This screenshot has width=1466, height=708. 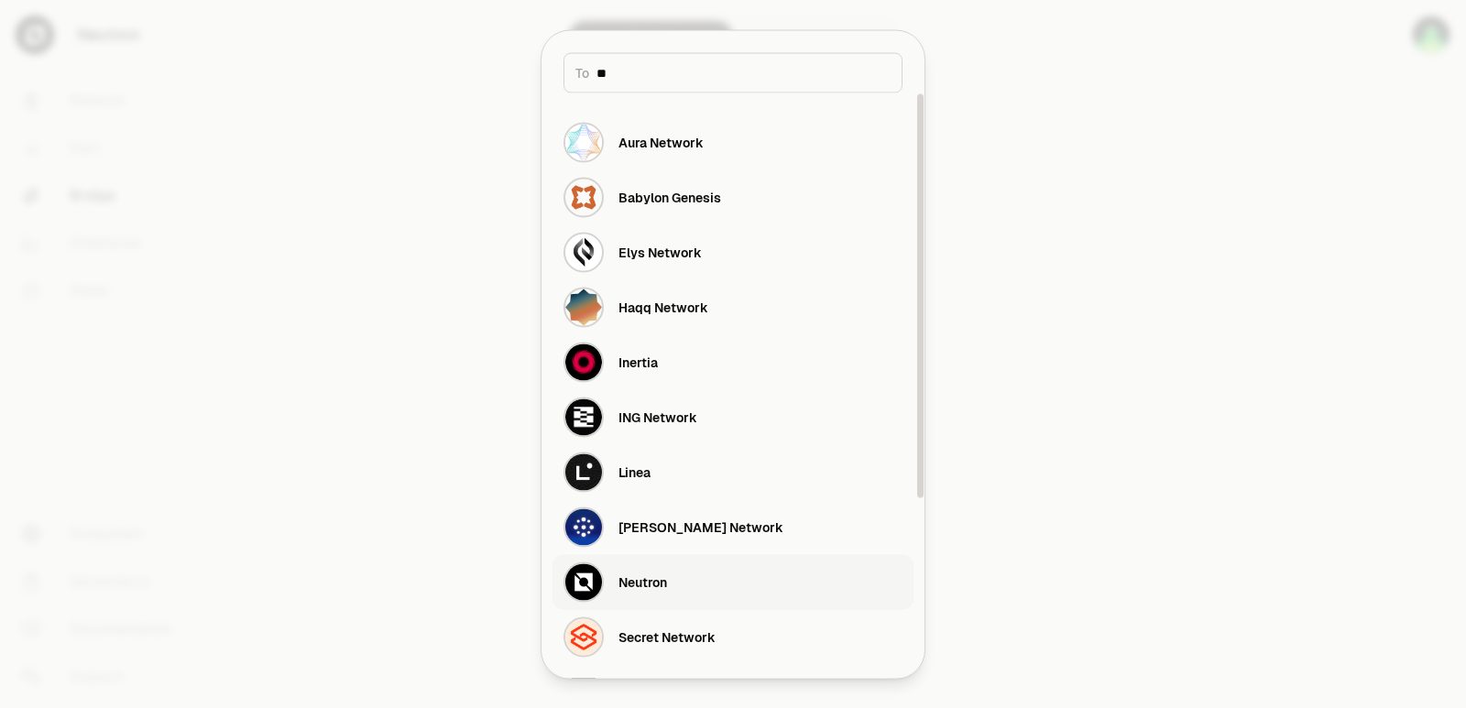 I want to click on div: Neutron, so click(x=642, y=582).